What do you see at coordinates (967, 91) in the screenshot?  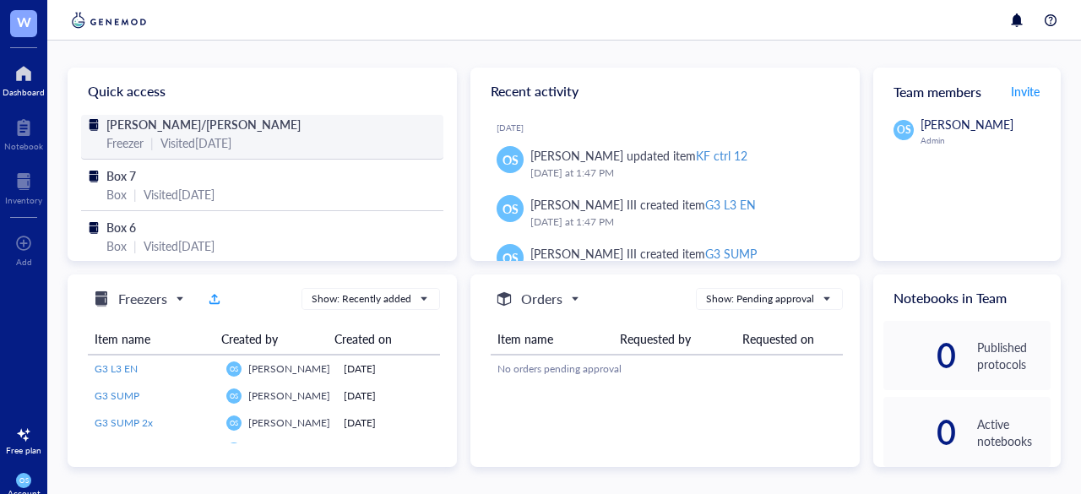 I see `div: Team members` at bounding box center [967, 91].